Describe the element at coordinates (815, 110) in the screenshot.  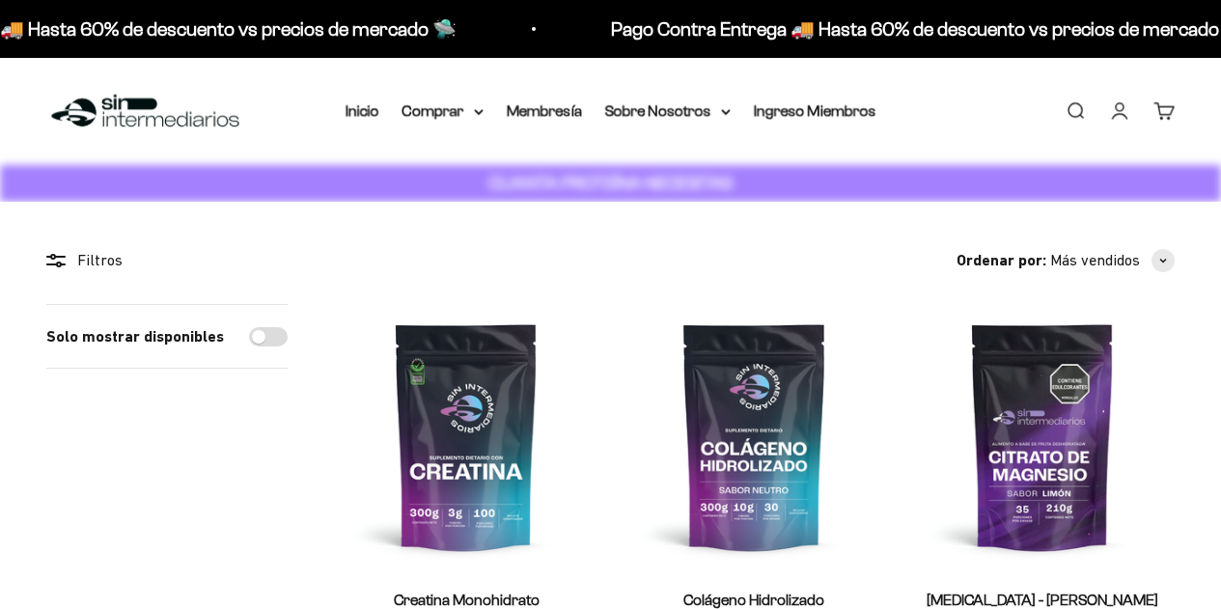
I see `a: Ingreso Miembros` at that location.